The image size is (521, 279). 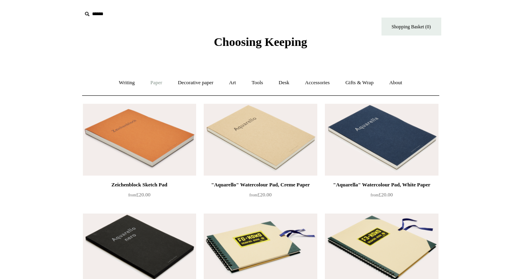 I want to click on a: About, so click(x=396, y=83).